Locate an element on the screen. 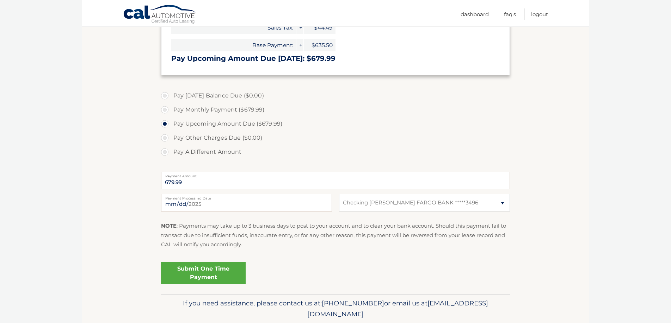 This screenshot has width=671, height=323. label: Pay Upcoming Amount Due ($679.99) is located at coordinates (335, 124).